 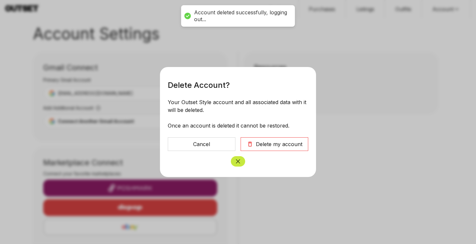 What do you see at coordinates (238, 84) in the screenshot?
I see `h3: Delete Account?` at bounding box center [238, 84].